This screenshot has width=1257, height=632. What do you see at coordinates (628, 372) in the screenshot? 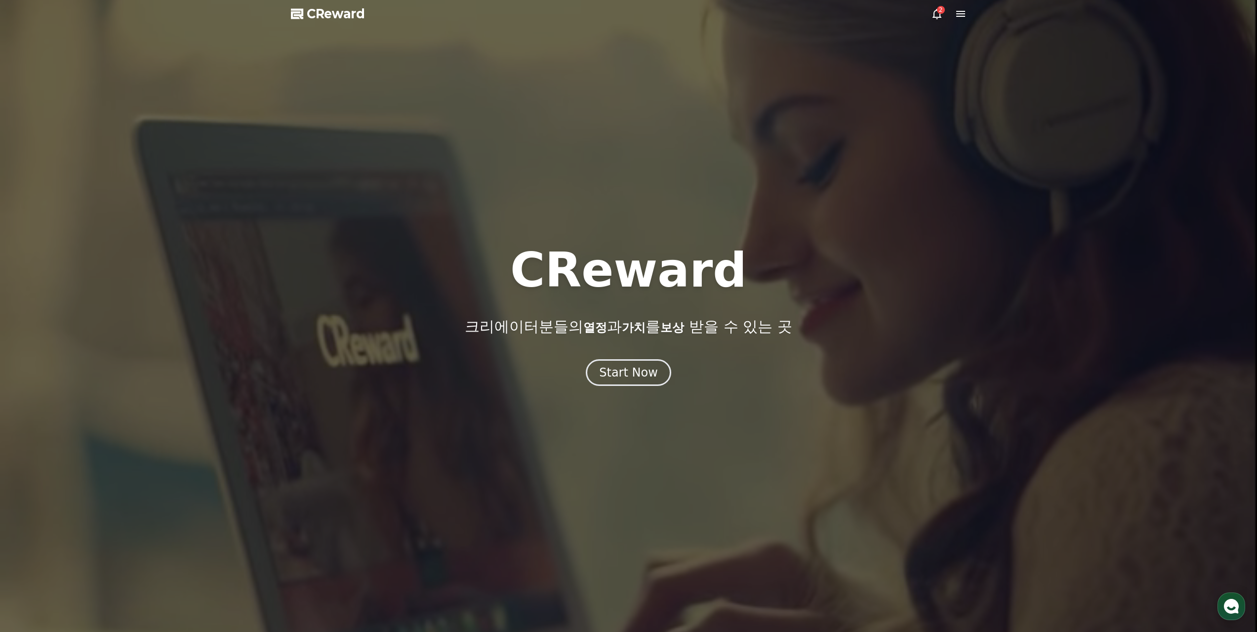
I see `button: Start Now` at bounding box center [628, 372].